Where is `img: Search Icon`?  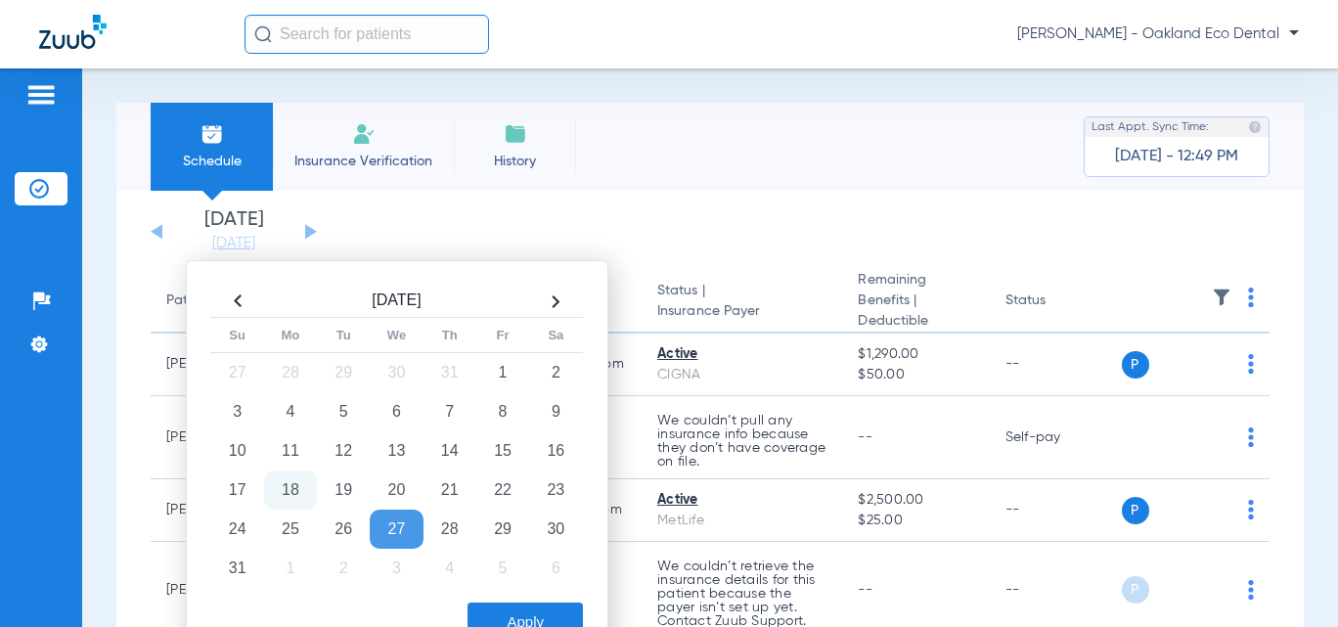 img: Search Icon is located at coordinates (263, 34).